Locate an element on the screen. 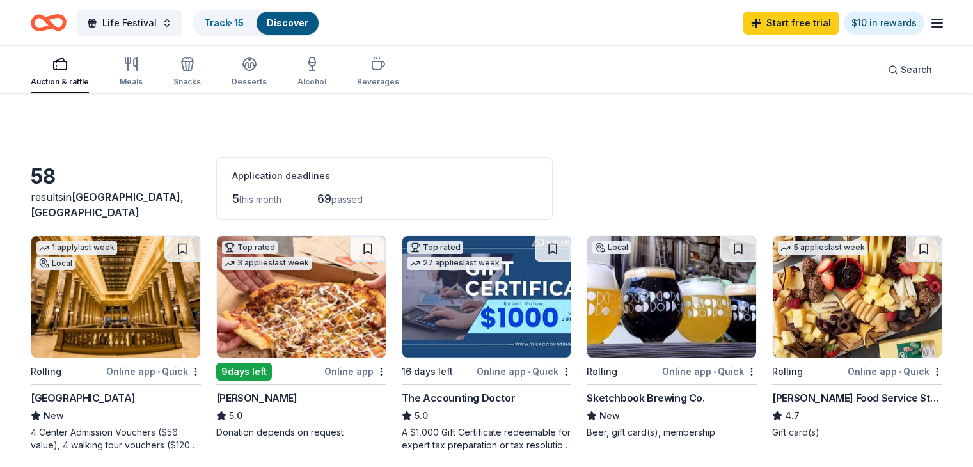  div: Beverages is located at coordinates (378, 82).